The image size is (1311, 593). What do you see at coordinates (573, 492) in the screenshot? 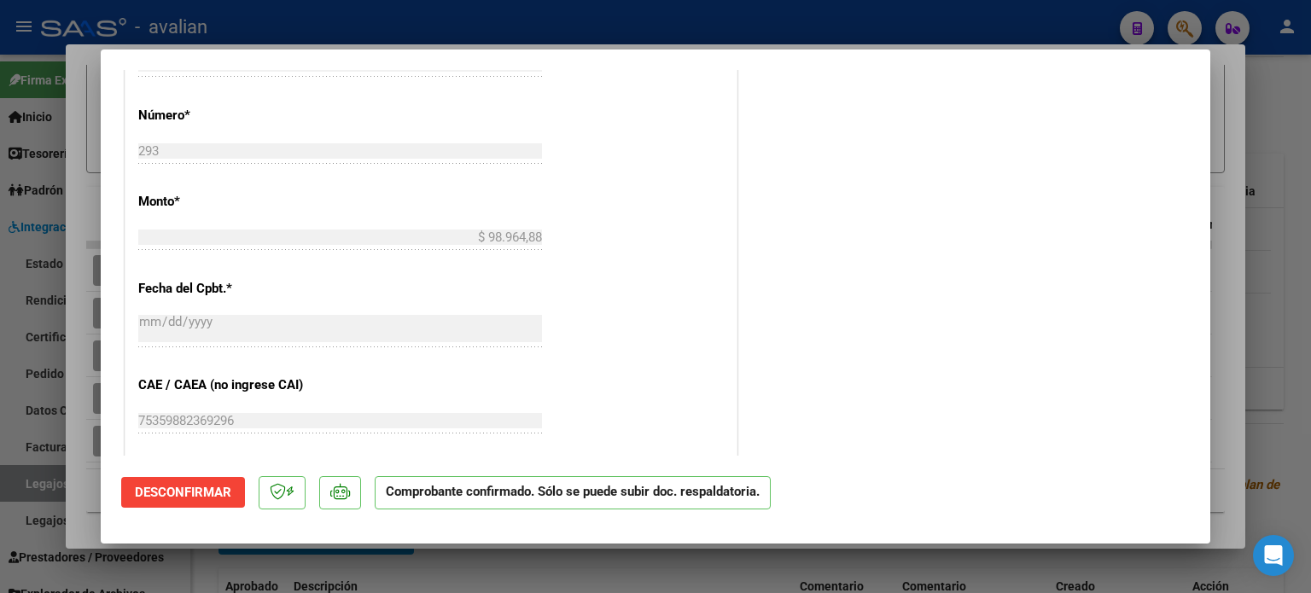
I see `p: Comprobante confirmado. Sólo se puede subir doc. respaldatoria.` at bounding box center [573, 492].